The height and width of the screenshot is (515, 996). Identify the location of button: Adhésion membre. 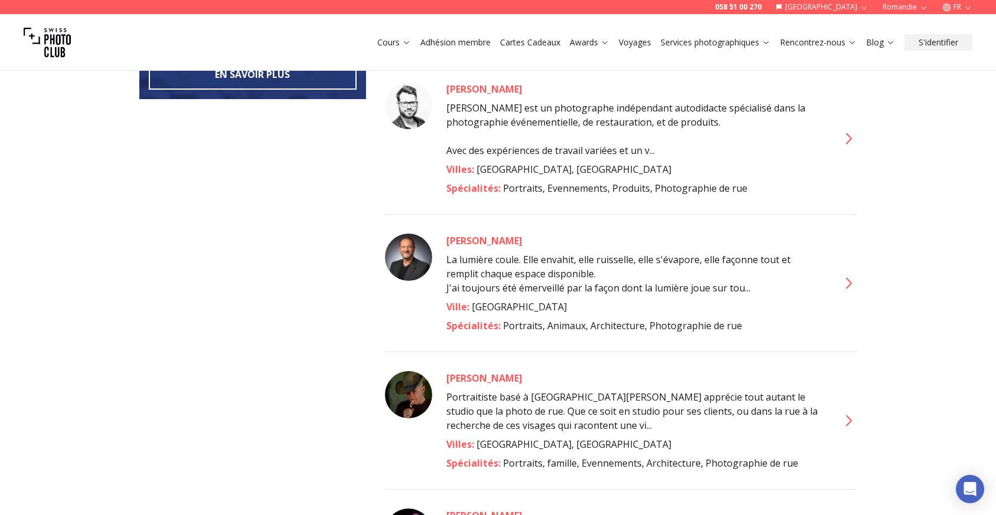
(455, 43).